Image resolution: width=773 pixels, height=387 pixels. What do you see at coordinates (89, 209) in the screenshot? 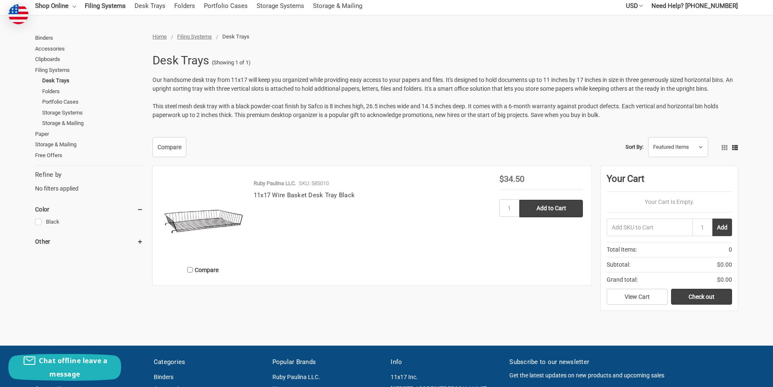
I see `h5: Color` at bounding box center [89, 209].